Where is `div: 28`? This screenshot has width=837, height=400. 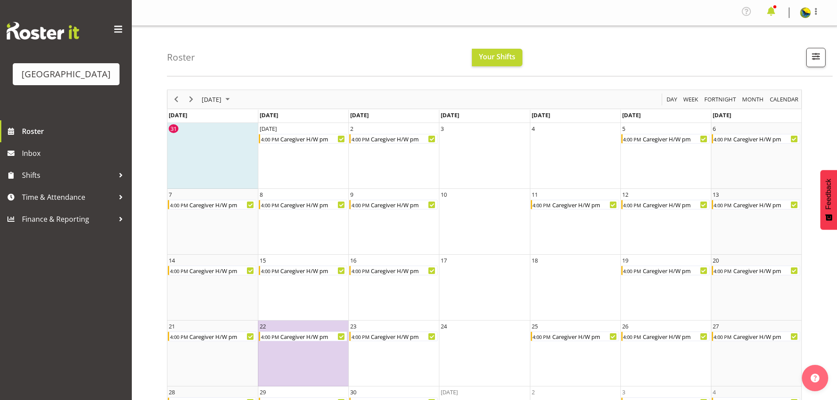
div: 28 is located at coordinates (172, 392).